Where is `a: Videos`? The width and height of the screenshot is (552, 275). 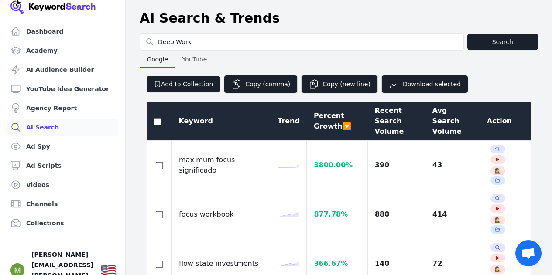 a: Videos is located at coordinates (62, 185).